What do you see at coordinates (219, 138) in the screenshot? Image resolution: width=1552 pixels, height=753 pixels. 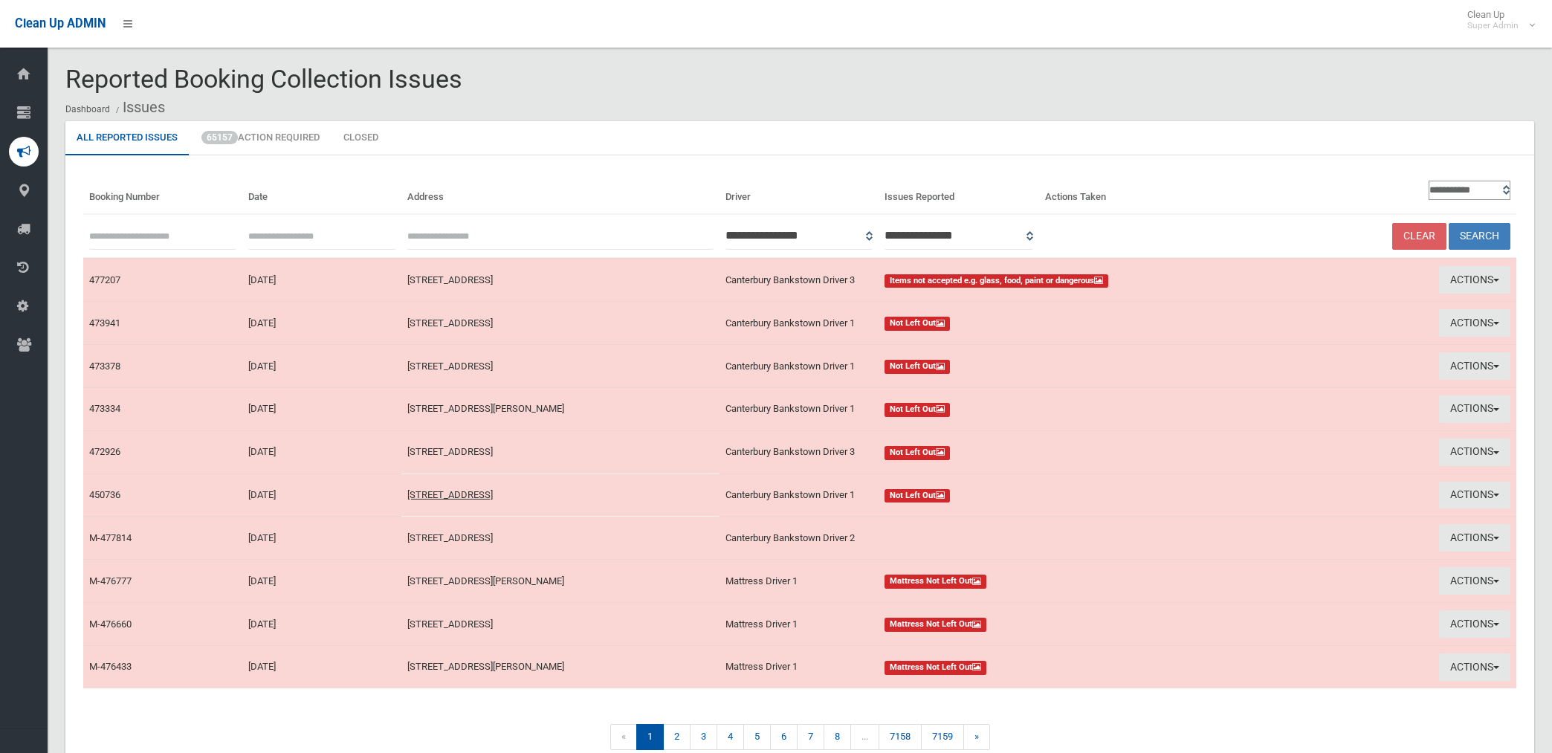 I see `span: 65157` at bounding box center [219, 138].